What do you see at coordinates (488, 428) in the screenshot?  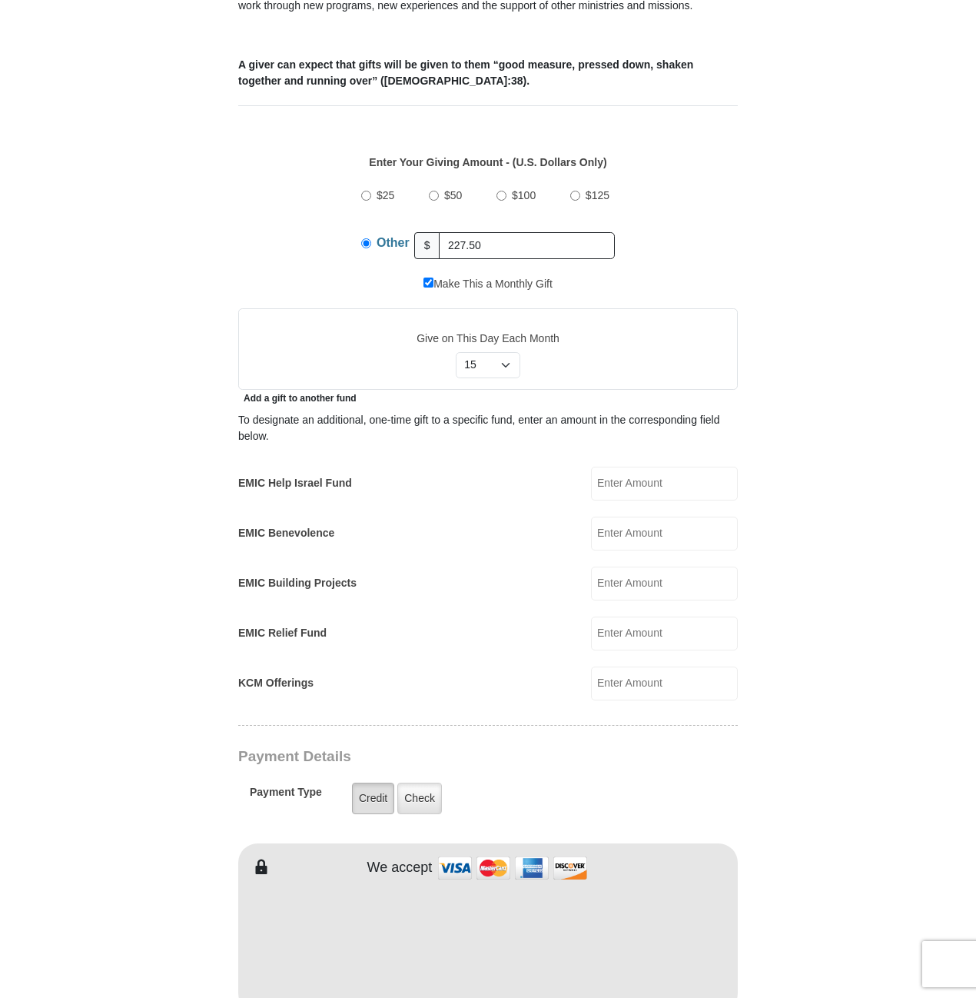 I see `div: To designate an additional, one-time gift to a specific fund, enter an amount in the correspondin...` at bounding box center [488, 428].